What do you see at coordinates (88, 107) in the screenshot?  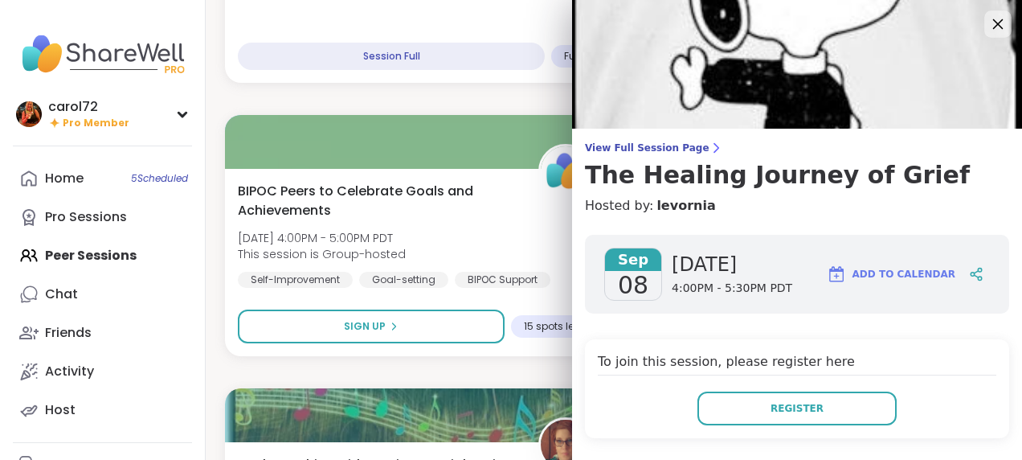 I see `div: carol72` at bounding box center [88, 107].